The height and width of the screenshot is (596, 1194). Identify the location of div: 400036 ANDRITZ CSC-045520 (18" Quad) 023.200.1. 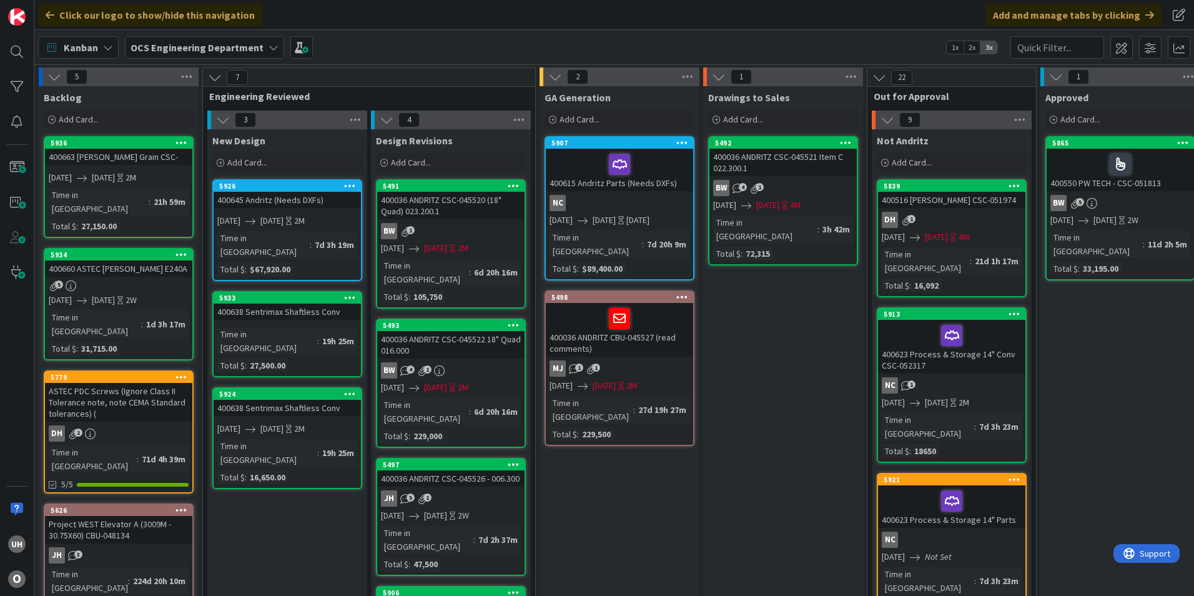
(451, 205).